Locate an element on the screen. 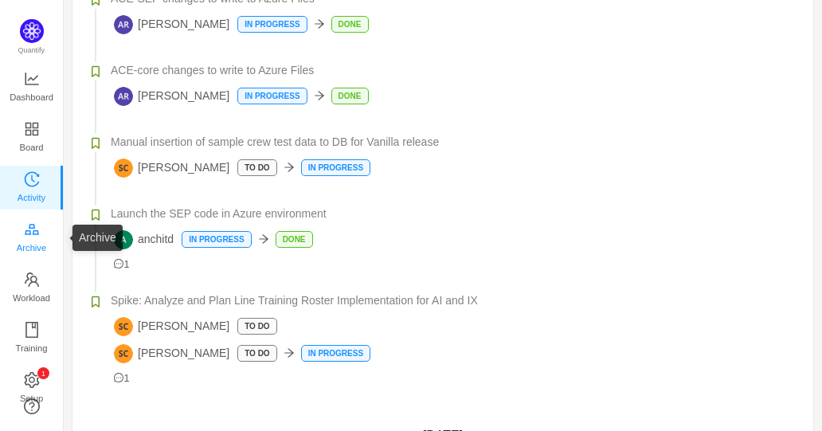 This screenshot has height=431, width=822. span: Quantify is located at coordinates (32, 50).